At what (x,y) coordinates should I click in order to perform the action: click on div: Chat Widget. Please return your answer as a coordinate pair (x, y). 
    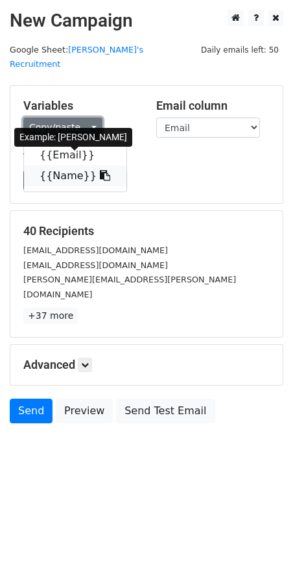
    Looking at the image, I should click on (261, 541).